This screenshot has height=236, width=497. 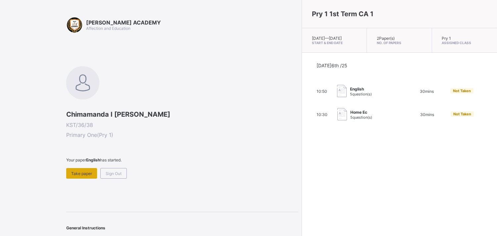 What do you see at coordinates (114, 173) in the screenshot?
I see `span: Sign Out` at bounding box center [114, 173].